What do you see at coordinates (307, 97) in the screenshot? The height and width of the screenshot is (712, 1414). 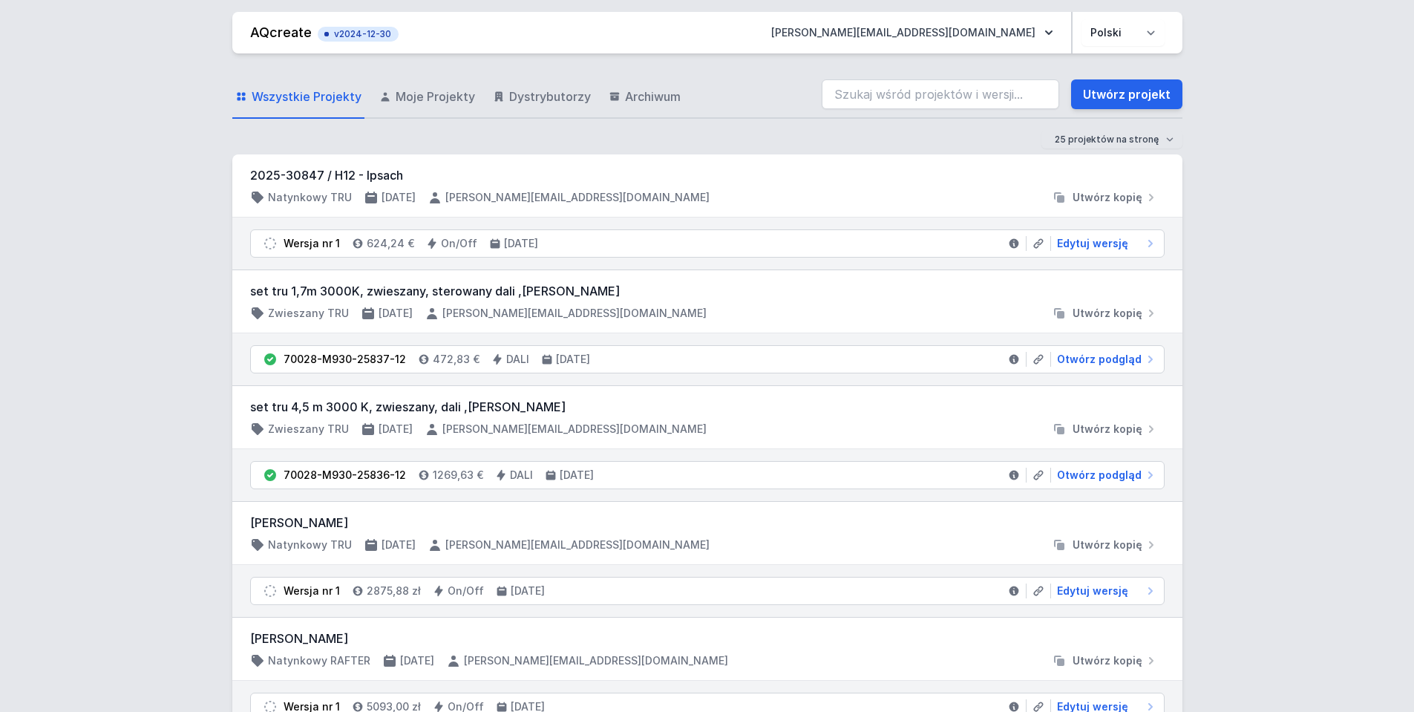 I see `span: Wszystkie Projekty` at bounding box center [307, 97].